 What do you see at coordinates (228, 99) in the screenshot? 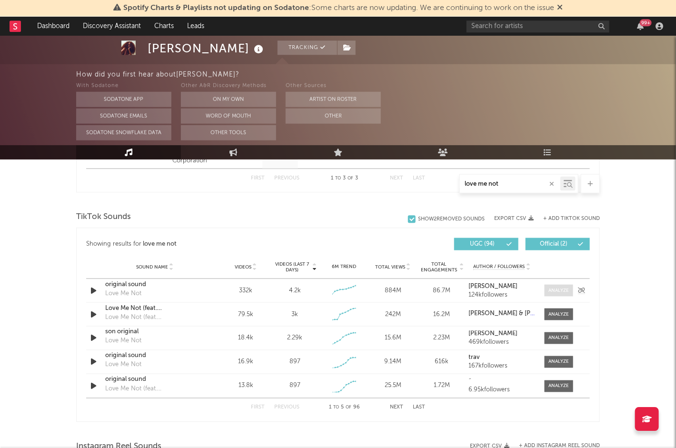
I see `button: On My Own` at bounding box center [228, 99].